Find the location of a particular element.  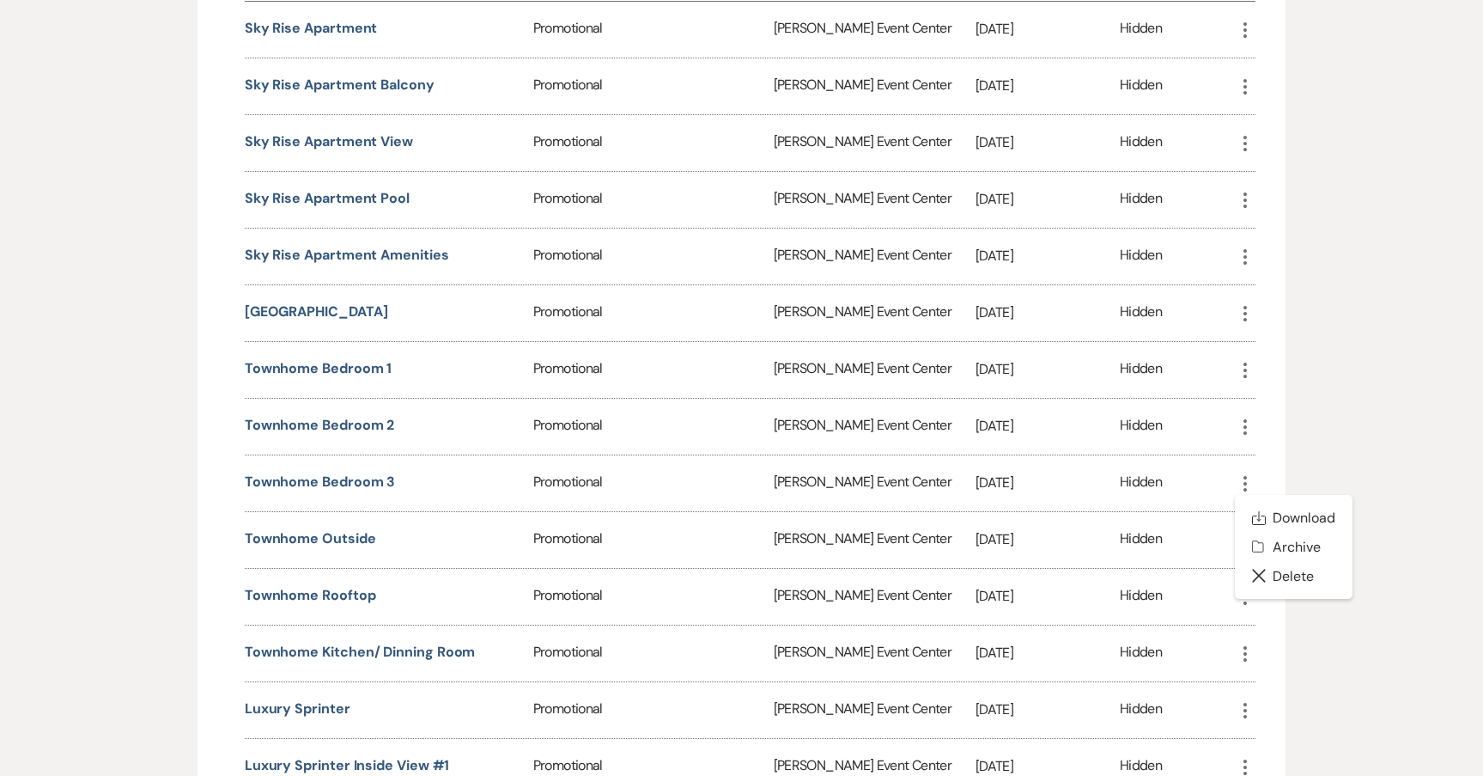

button: Townhome Kitchen/ Dinning Room is located at coordinates (360, 652).